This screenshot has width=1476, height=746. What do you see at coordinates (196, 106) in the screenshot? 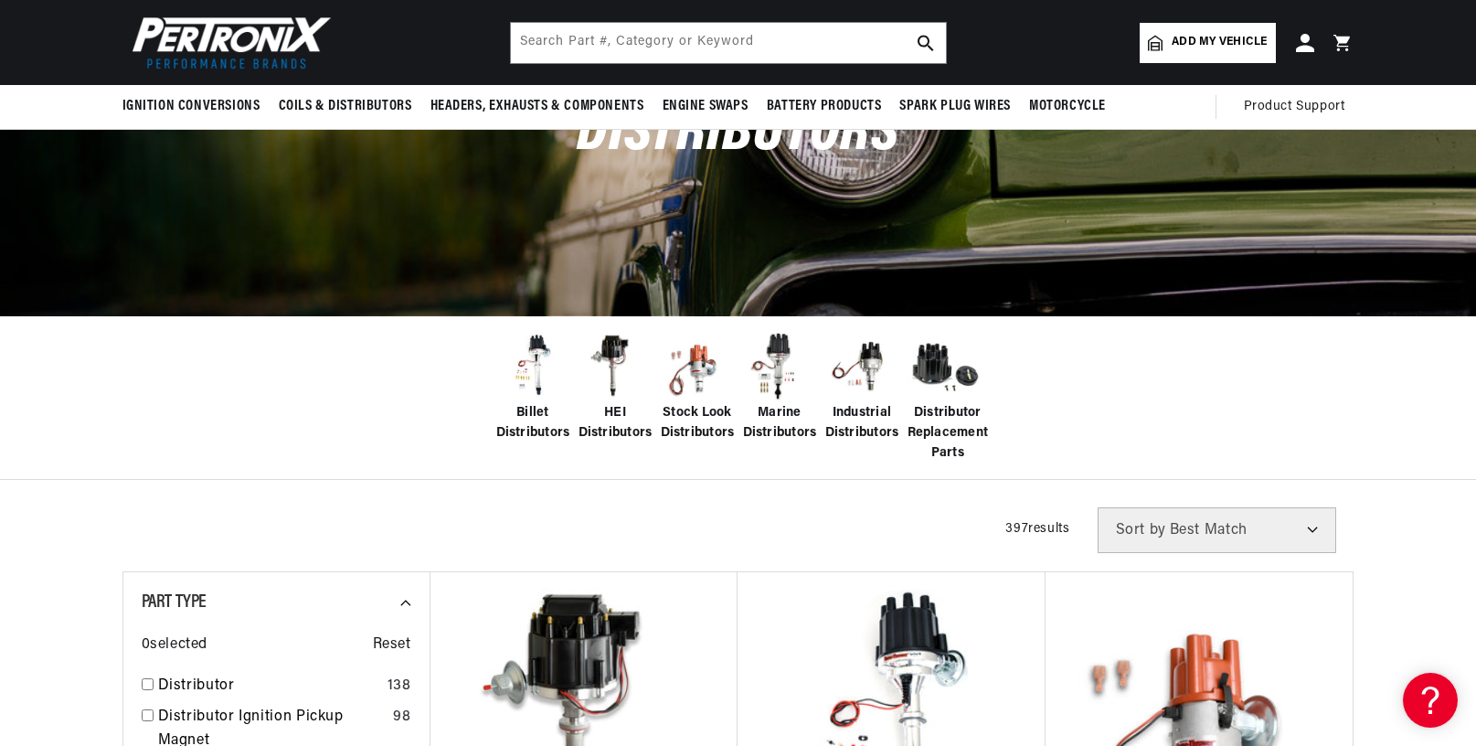
I see `summary: Ignition Conversions` at bounding box center [196, 106].